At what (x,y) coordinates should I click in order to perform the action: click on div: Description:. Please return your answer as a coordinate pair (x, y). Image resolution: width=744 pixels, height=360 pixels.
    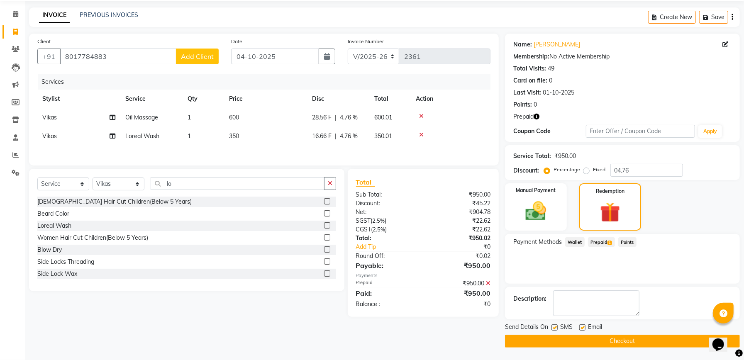
    Looking at the image, I should click on (530, 299).